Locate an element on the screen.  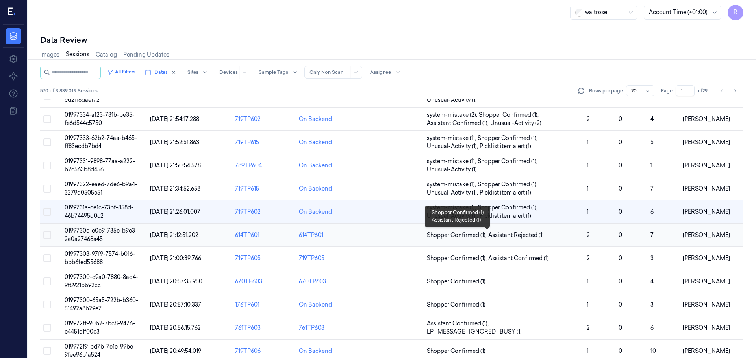
span: Assistant Rejected (1) is located at coordinates (515, 235).